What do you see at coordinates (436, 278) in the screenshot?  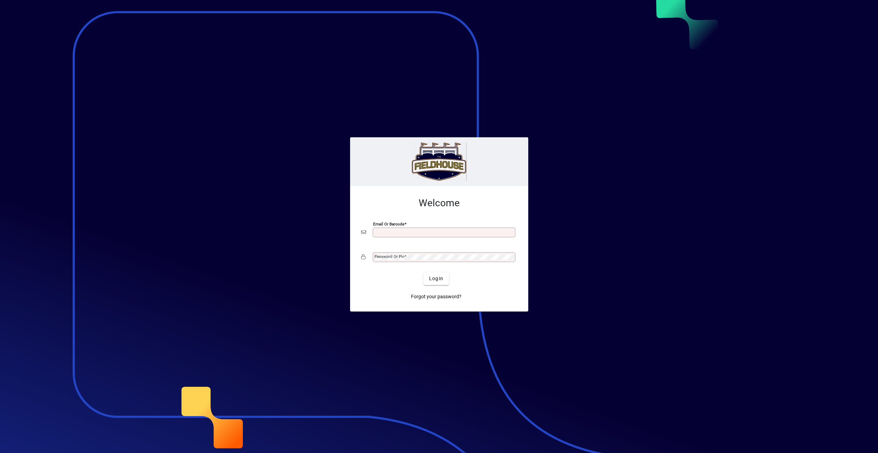 I see `span: Login` at bounding box center [436, 278].